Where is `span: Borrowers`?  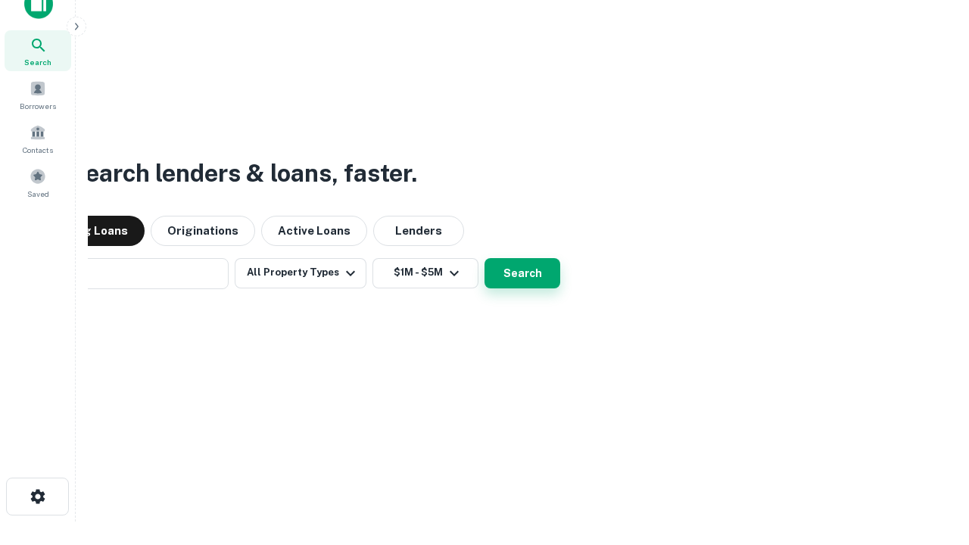 span: Borrowers is located at coordinates (38, 106).